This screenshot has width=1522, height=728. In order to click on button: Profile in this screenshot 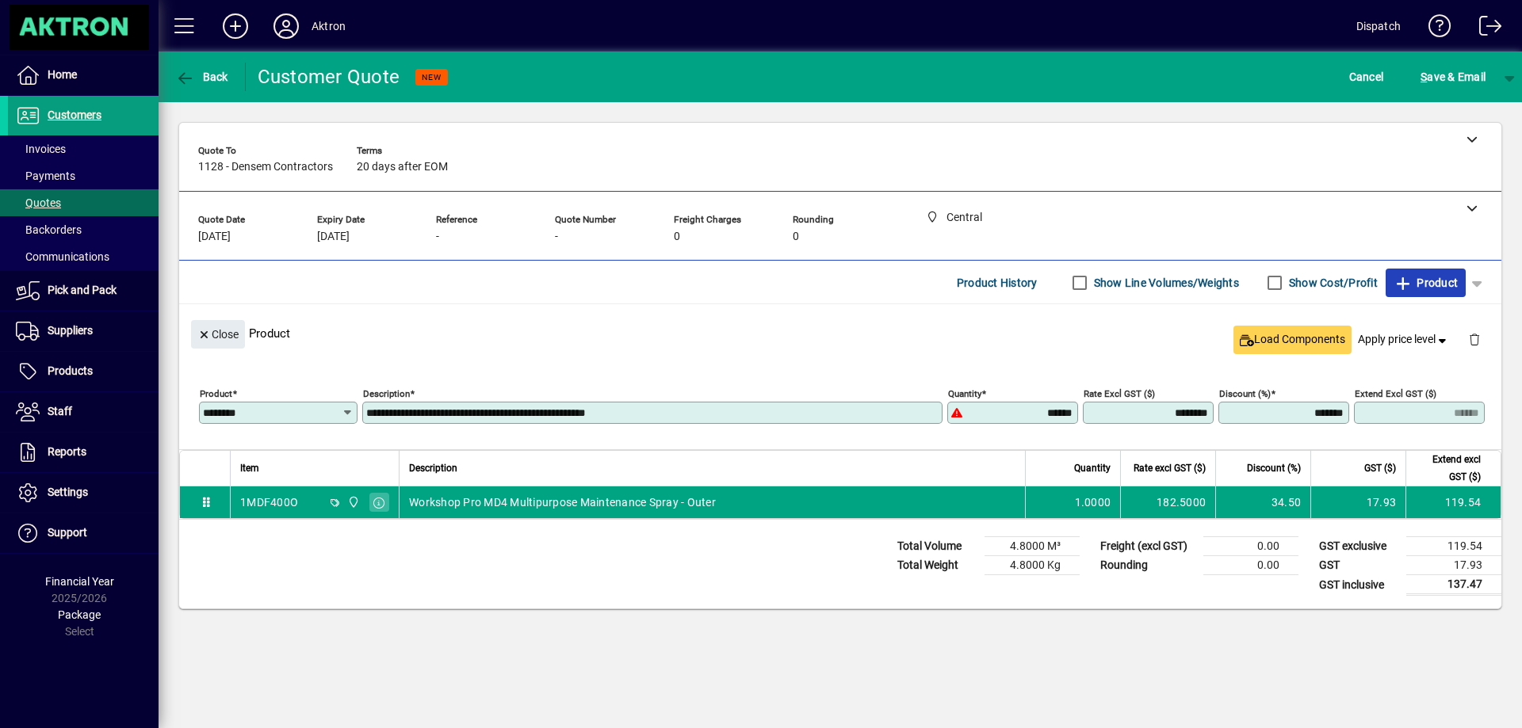, I will do `click(286, 26)`.